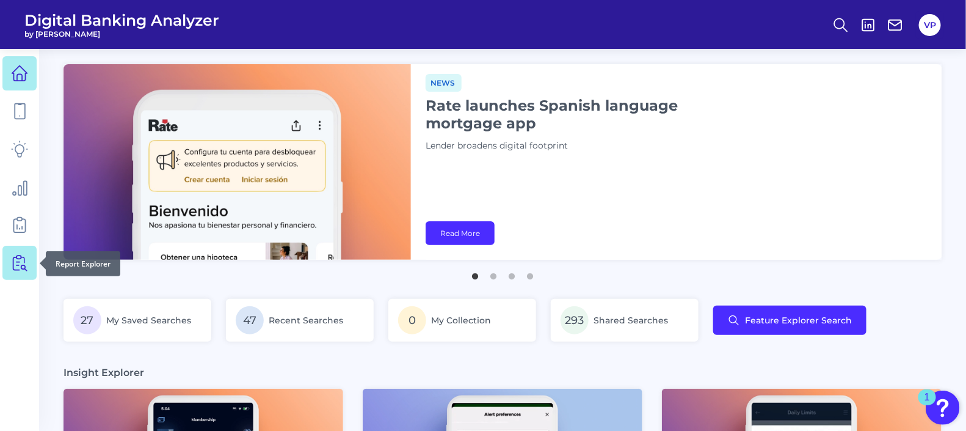 Image resolution: width=966 pixels, height=431 pixels. I want to click on span: 47, so click(250, 320).